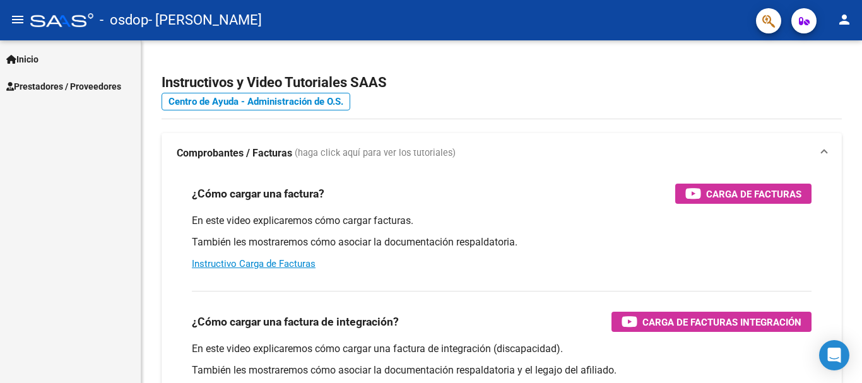  What do you see at coordinates (502, 221) in the screenshot?
I see `p: En este video explicaremos cómo cargar facturas.` at bounding box center [502, 221].